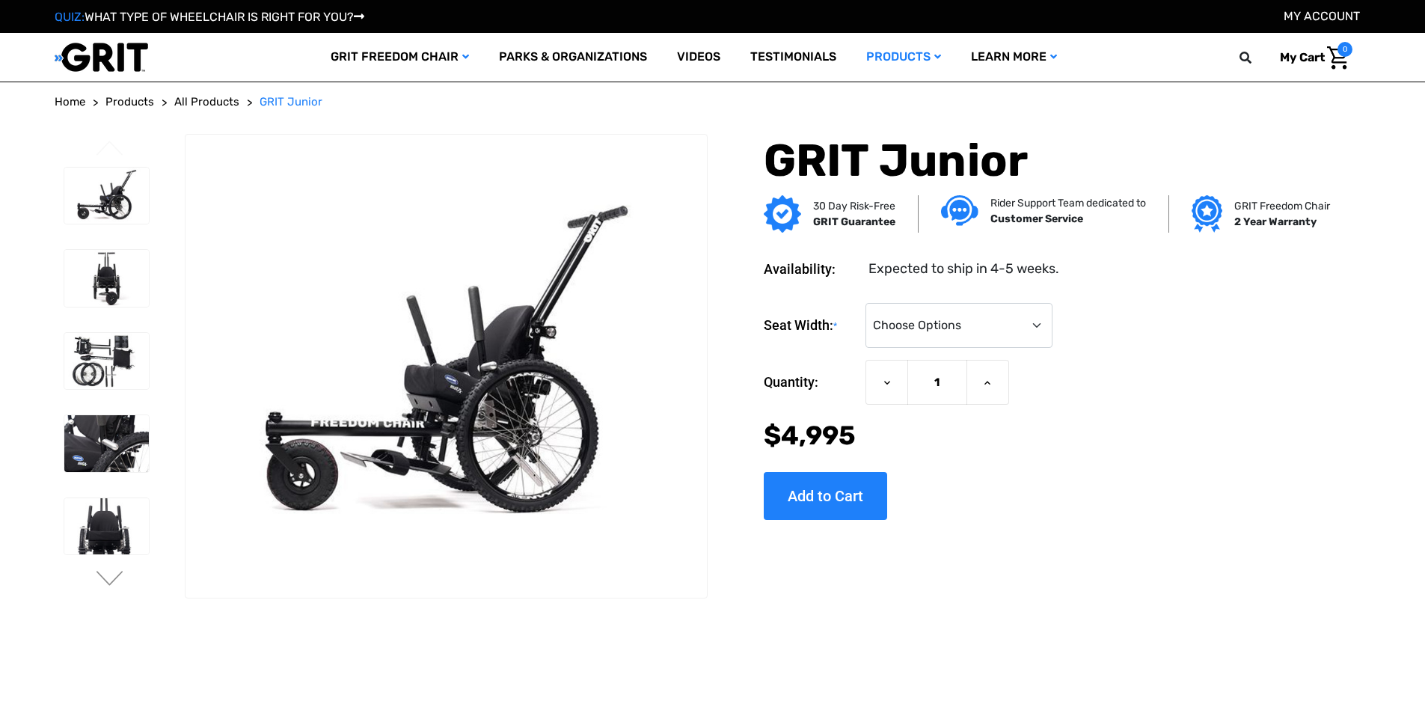  What do you see at coordinates (101, 57) in the screenshot?
I see `img: GRIT All-Terrain Wheelchair and Mobility Equipment` at bounding box center [101, 57].